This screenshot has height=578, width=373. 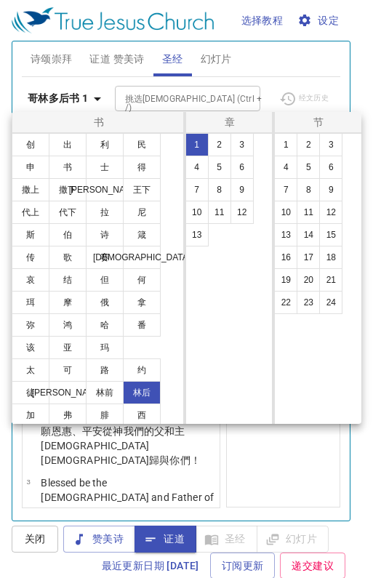 What do you see at coordinates (142, 235) in the screenshot?
I see `button: 箴` at bounding box center [142, 235].